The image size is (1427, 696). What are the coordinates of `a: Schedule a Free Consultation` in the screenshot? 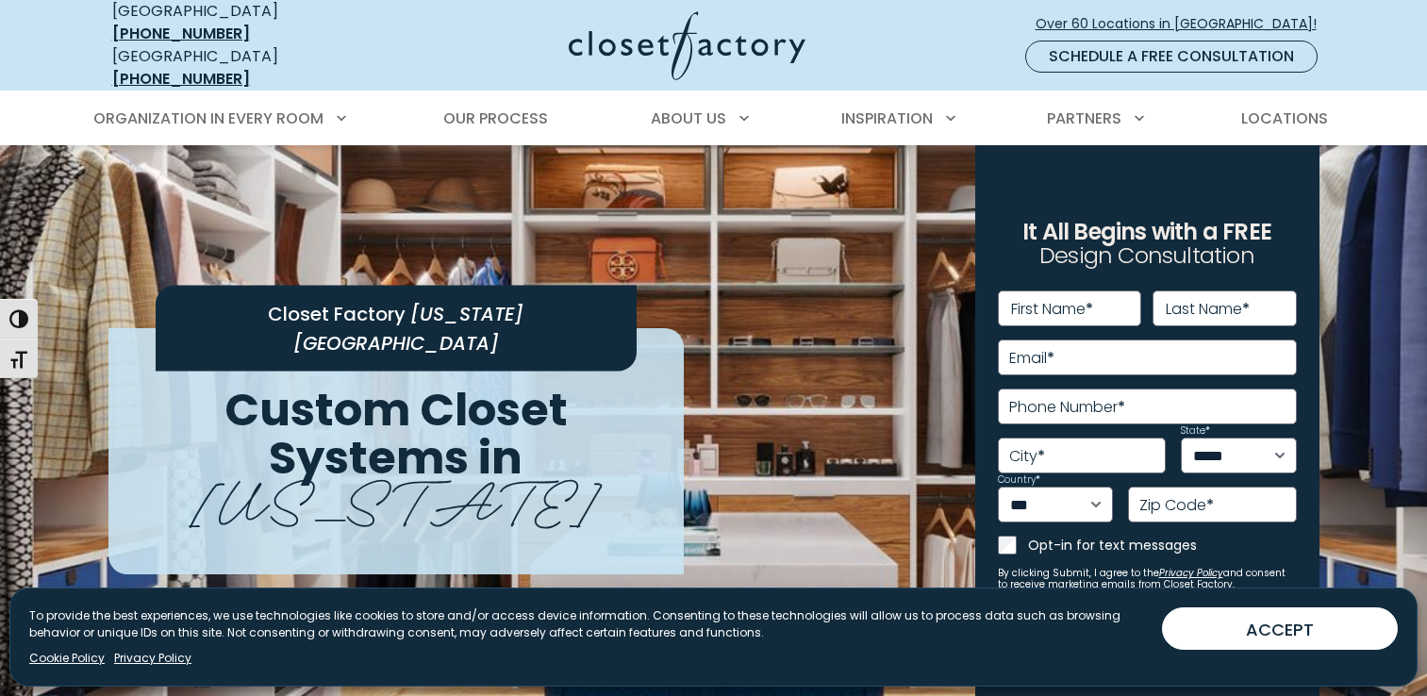 It's located at (1172, 57).